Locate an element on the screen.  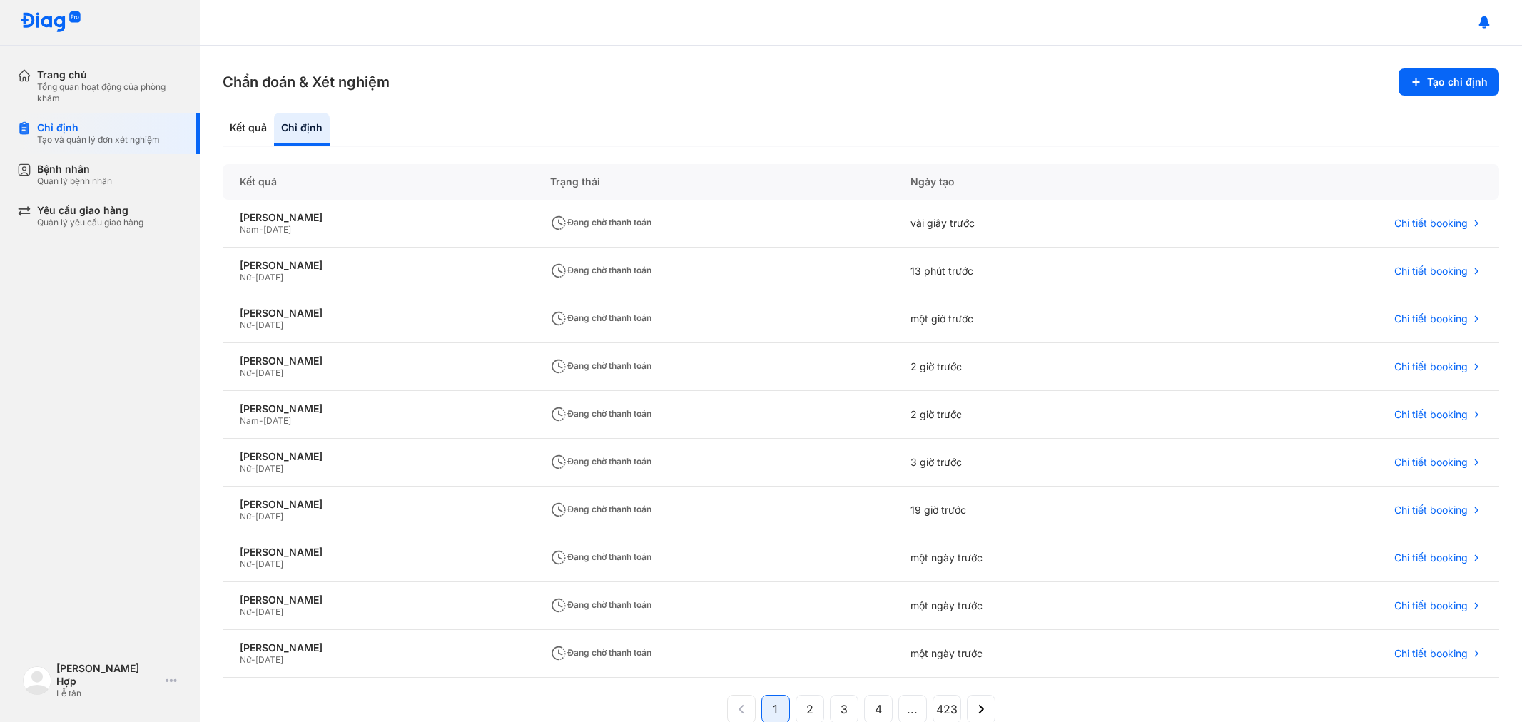
div: 3 giờ trước is located at coordinates (1034, 462).